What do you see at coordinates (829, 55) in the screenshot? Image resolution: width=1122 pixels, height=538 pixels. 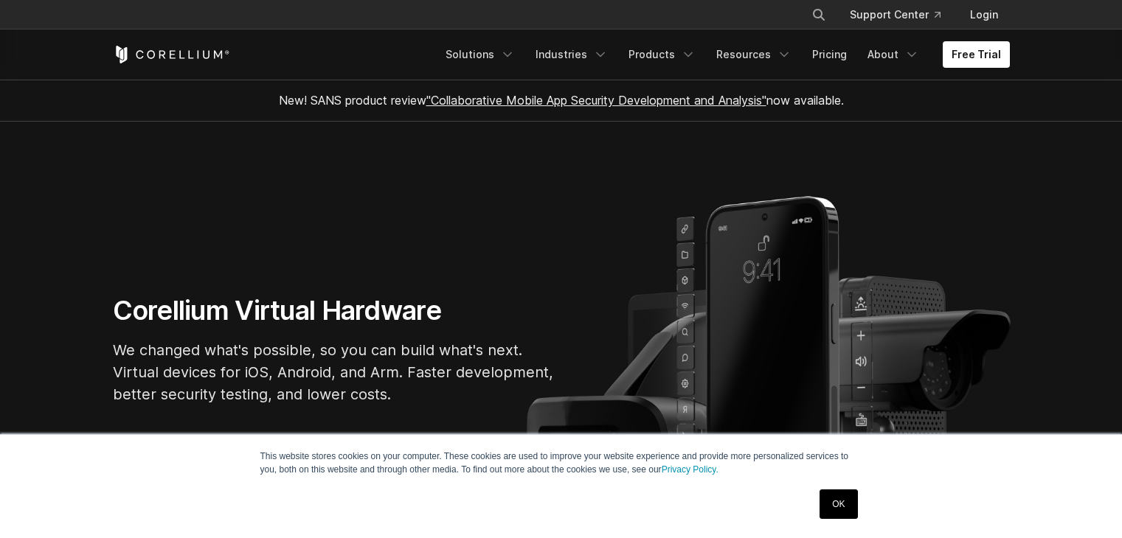 I see `a: Pricing` at bounding box center [829, 55].